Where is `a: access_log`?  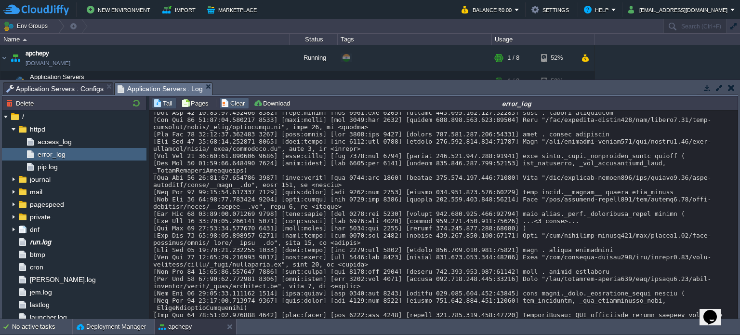
a: access_log is located at coordinates (54, 142).